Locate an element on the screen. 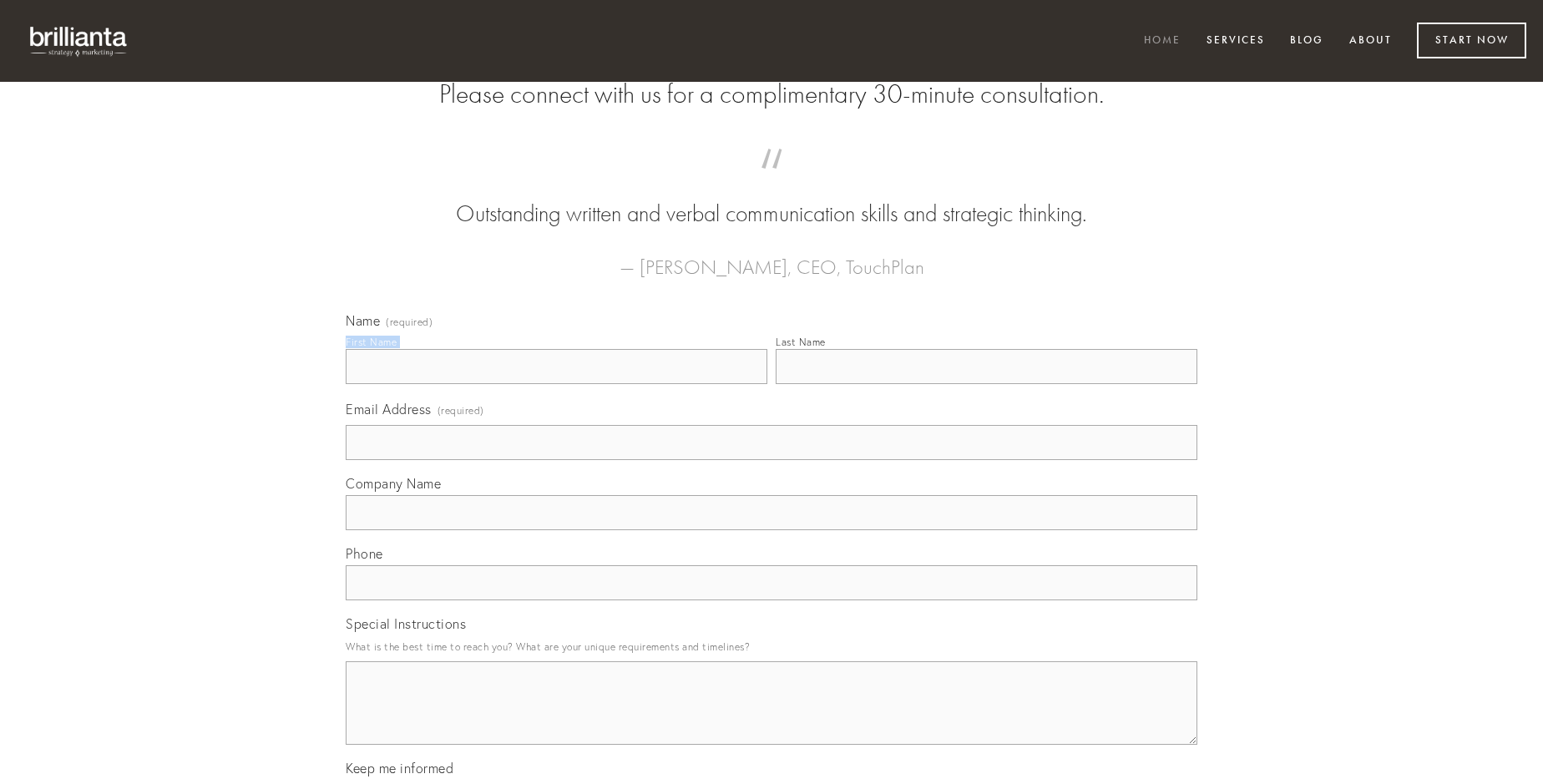  a: Home is located at coordinates (1162, 41).